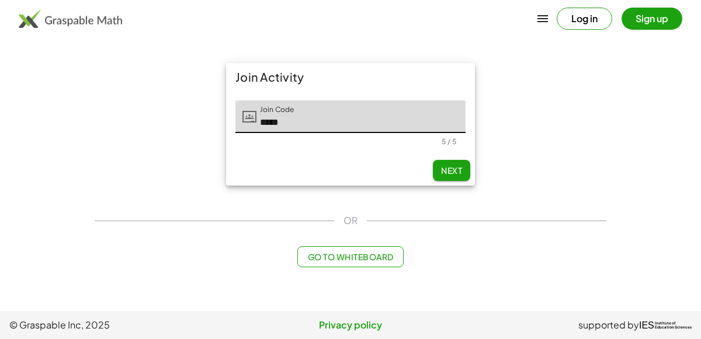  I want to click on span: Go to Whiteboard, so click(350, 257).